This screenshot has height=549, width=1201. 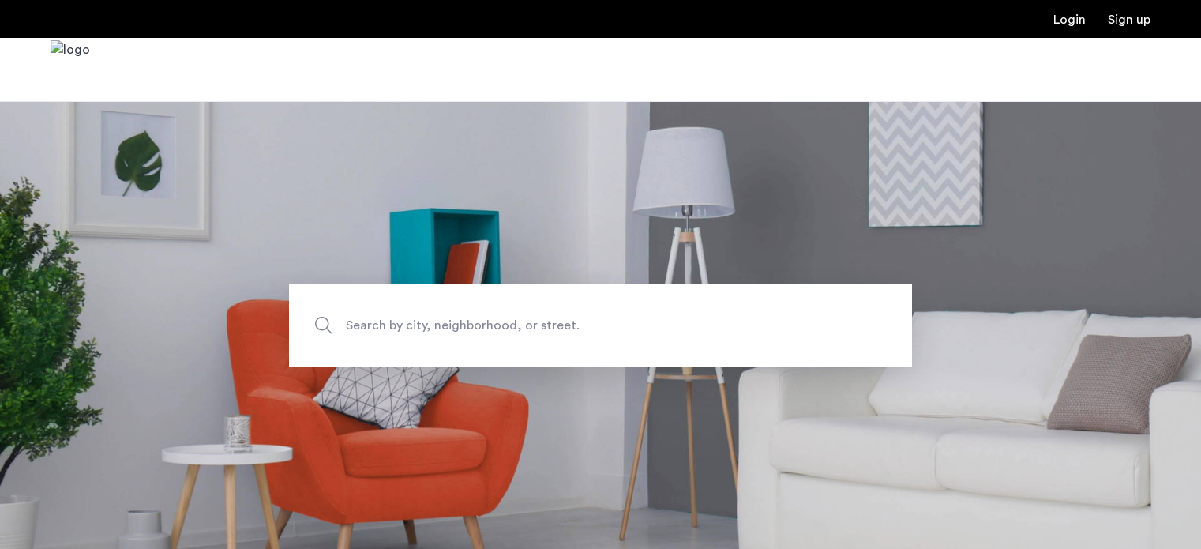 I want to click on a: Registration, so click(x=1129, y=20).